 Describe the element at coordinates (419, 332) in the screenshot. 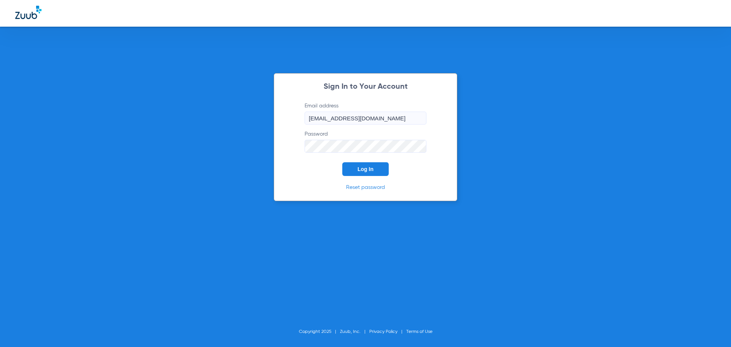

I see `a: Terms of Use` at that location.